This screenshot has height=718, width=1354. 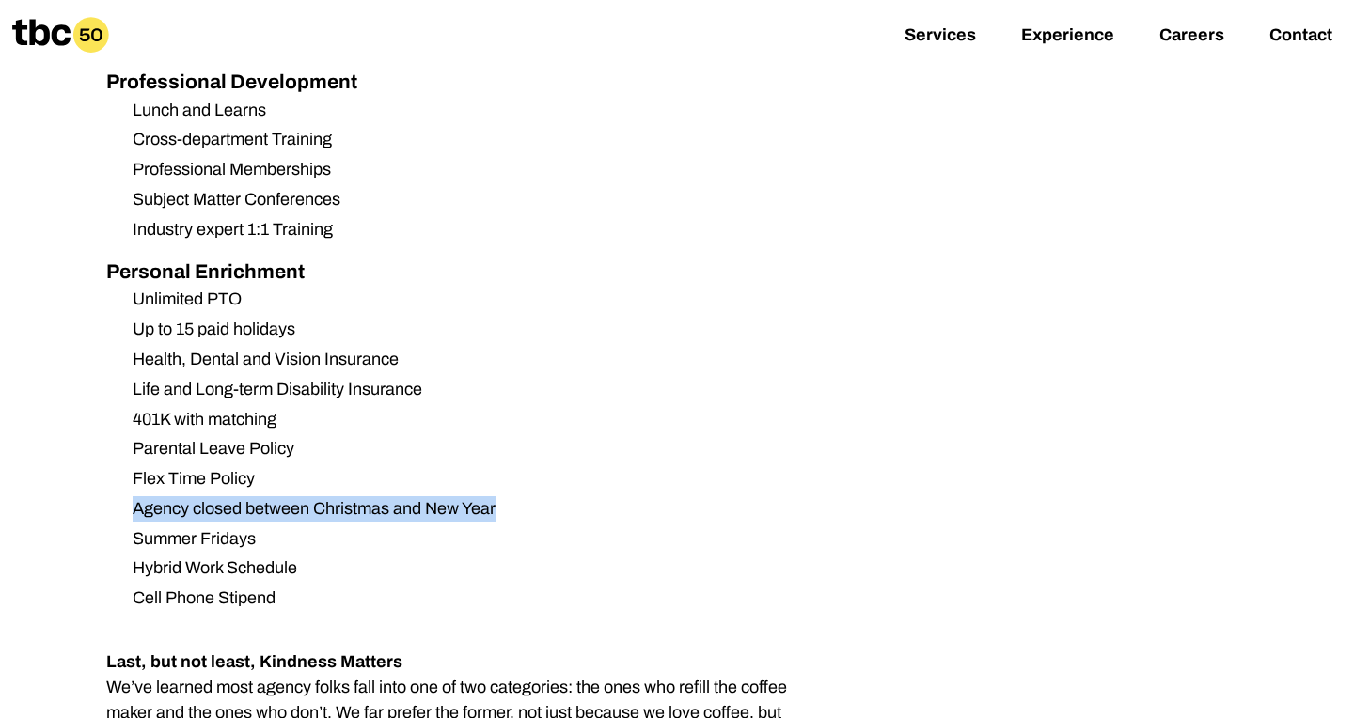 I want to click on li: 401K with matching, so click(x=472, y=419).